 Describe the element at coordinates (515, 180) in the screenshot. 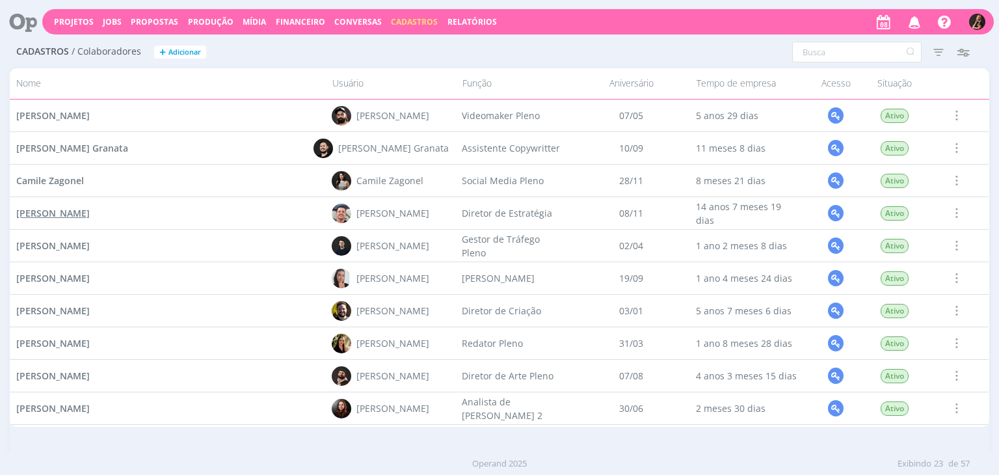

I see `div: Social Media Pleno` at that location.